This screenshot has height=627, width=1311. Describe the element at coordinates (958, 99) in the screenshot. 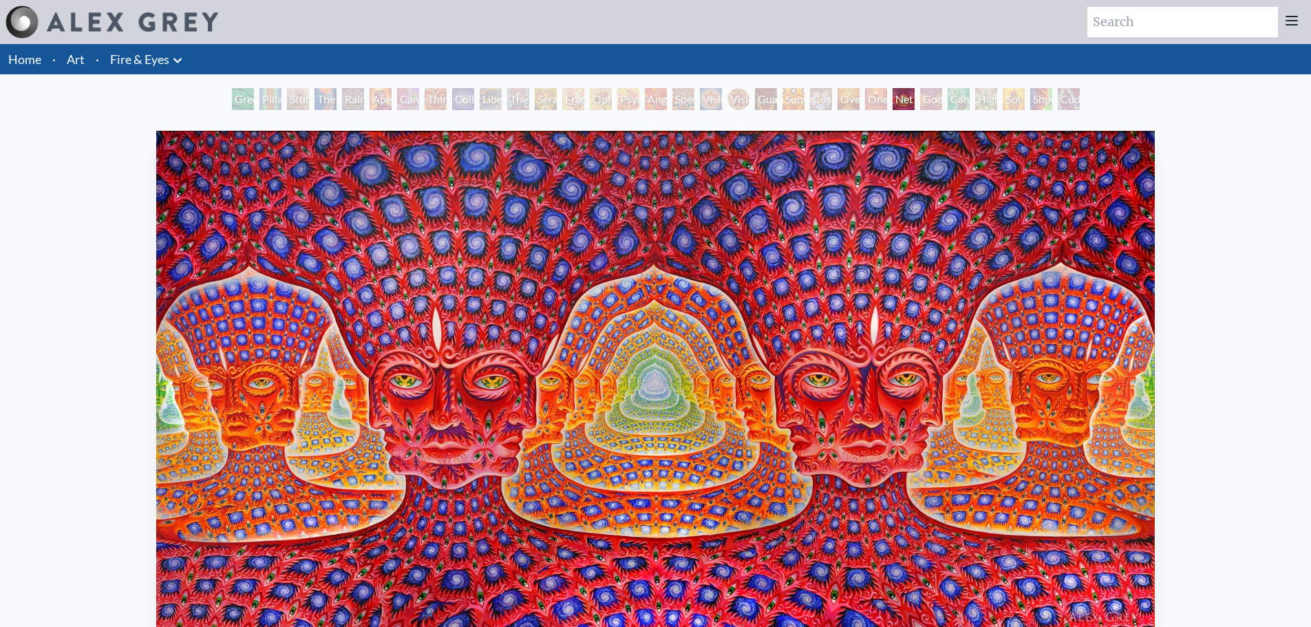

I see `div: Cannafist` at that location.